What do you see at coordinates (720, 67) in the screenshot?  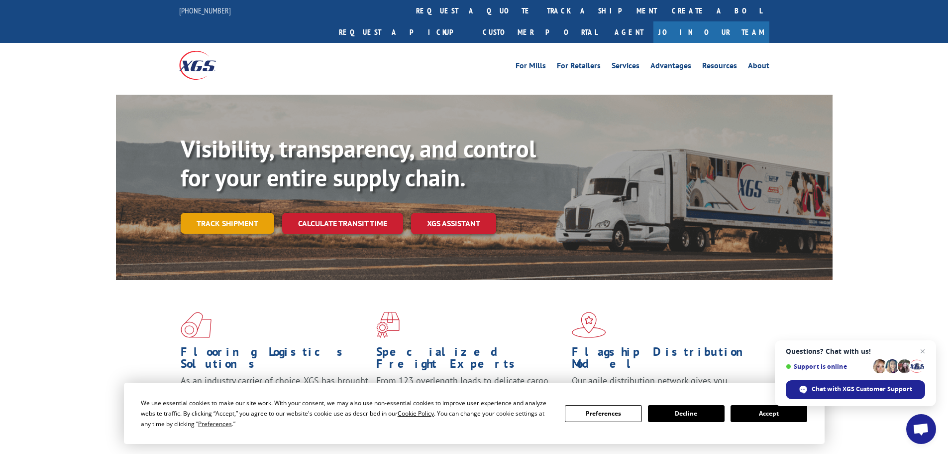 I see `a: Resources` at bounding box center [720, 67].